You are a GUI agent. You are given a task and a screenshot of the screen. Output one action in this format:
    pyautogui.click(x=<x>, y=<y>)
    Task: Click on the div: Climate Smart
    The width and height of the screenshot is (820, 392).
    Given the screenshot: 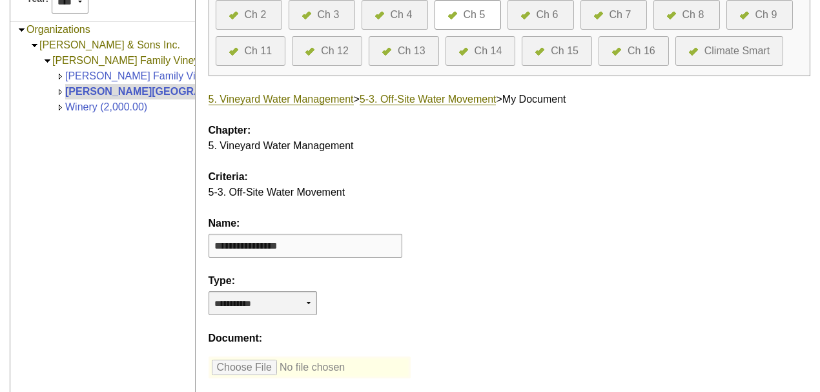 What is the action you would take?
    pyautogui.click(x=736, y=51)
    